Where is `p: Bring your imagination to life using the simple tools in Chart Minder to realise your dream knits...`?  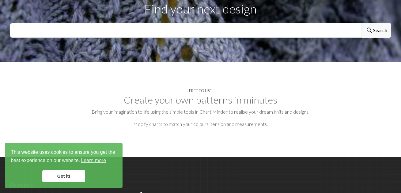 p: Bring your imagination to life using the simple tools in Chart Minder to realise your dream knits... is located at coordinates (200, 112).